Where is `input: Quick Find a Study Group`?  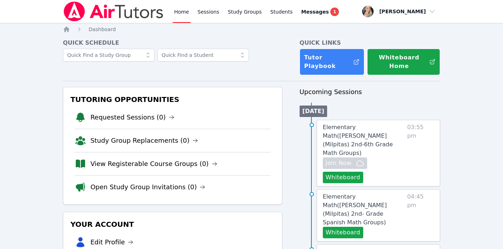 input: Quick Find a Study Group is located at coordinates (109, 55).